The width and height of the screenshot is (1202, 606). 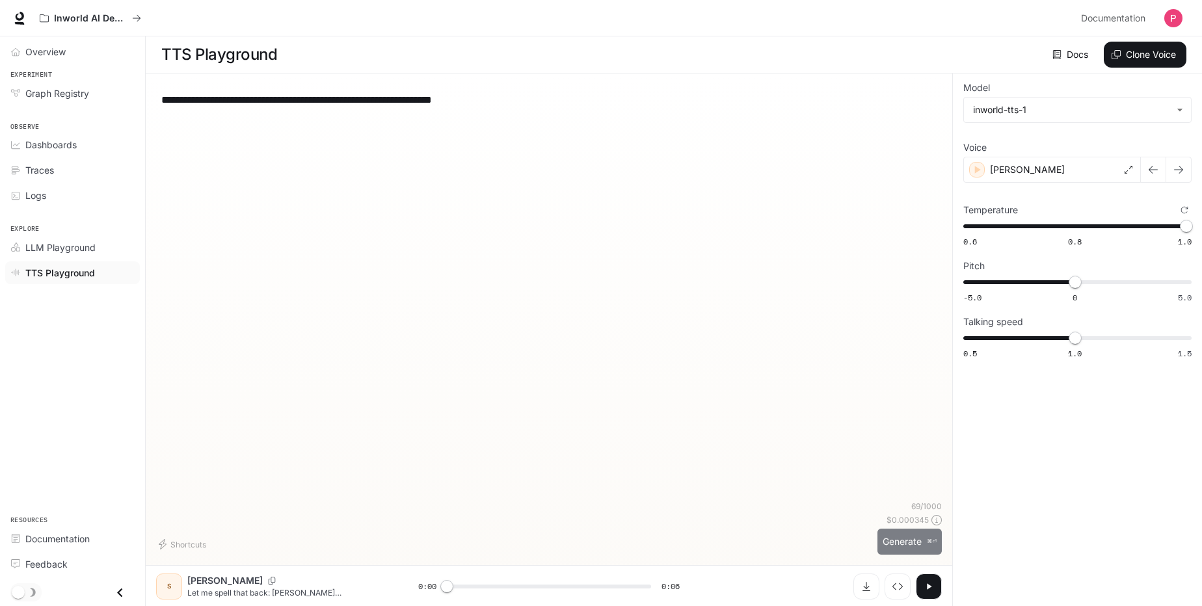 I want to click on p: Temperature, so click(x=991, y=210).